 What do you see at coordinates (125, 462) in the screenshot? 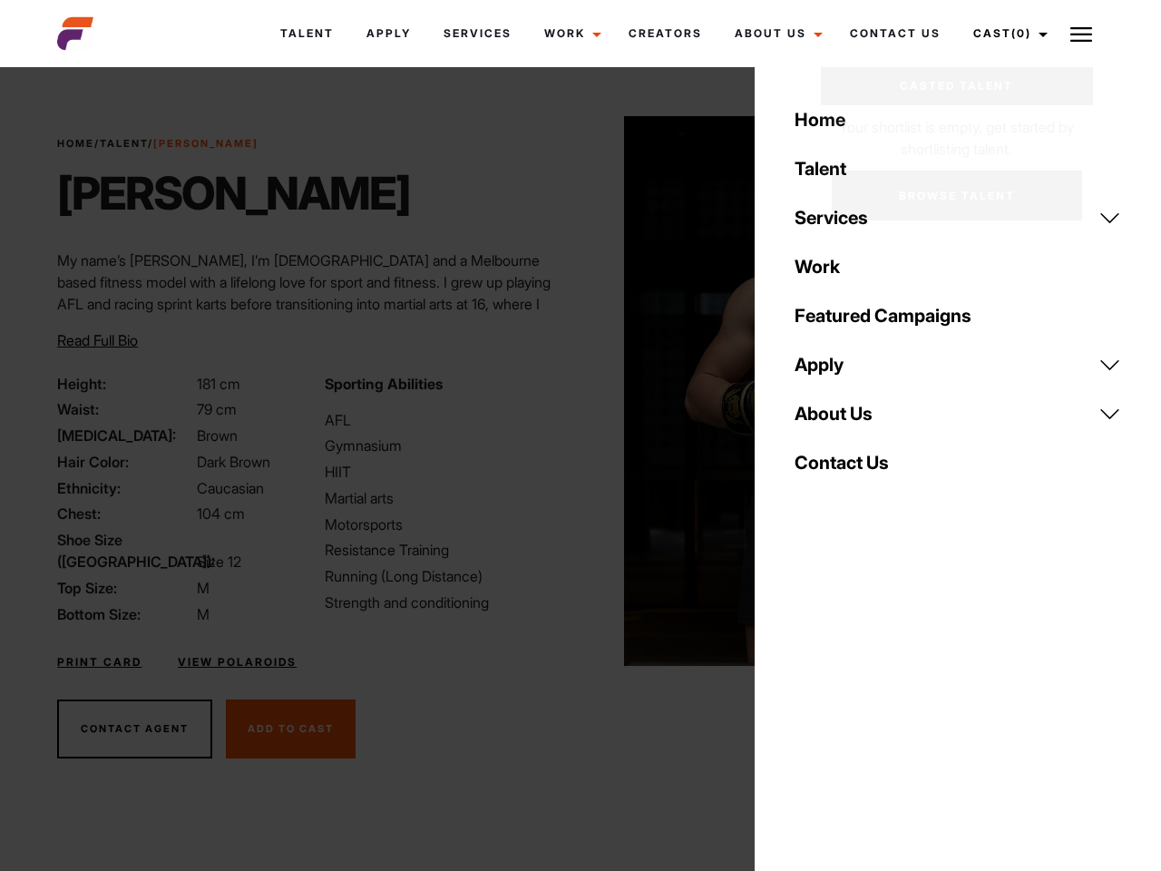
I see `span: Hair Color:` at bounding box center [125, 462].